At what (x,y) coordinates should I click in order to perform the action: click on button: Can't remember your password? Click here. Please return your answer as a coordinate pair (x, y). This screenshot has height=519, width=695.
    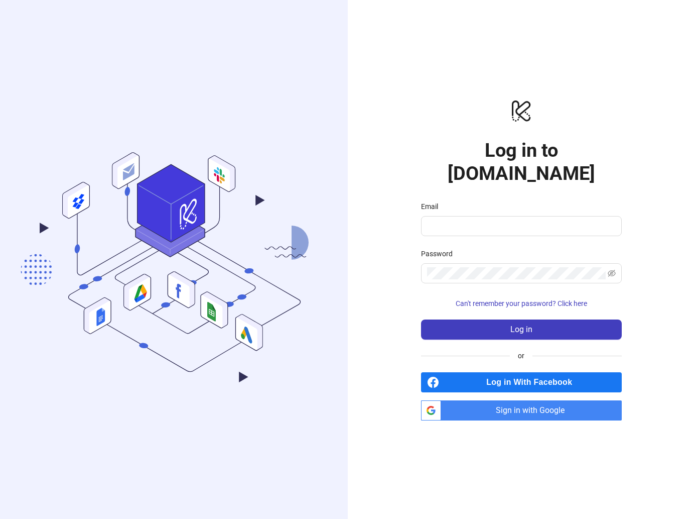
    Looking at the image, I should click on (522, 303).